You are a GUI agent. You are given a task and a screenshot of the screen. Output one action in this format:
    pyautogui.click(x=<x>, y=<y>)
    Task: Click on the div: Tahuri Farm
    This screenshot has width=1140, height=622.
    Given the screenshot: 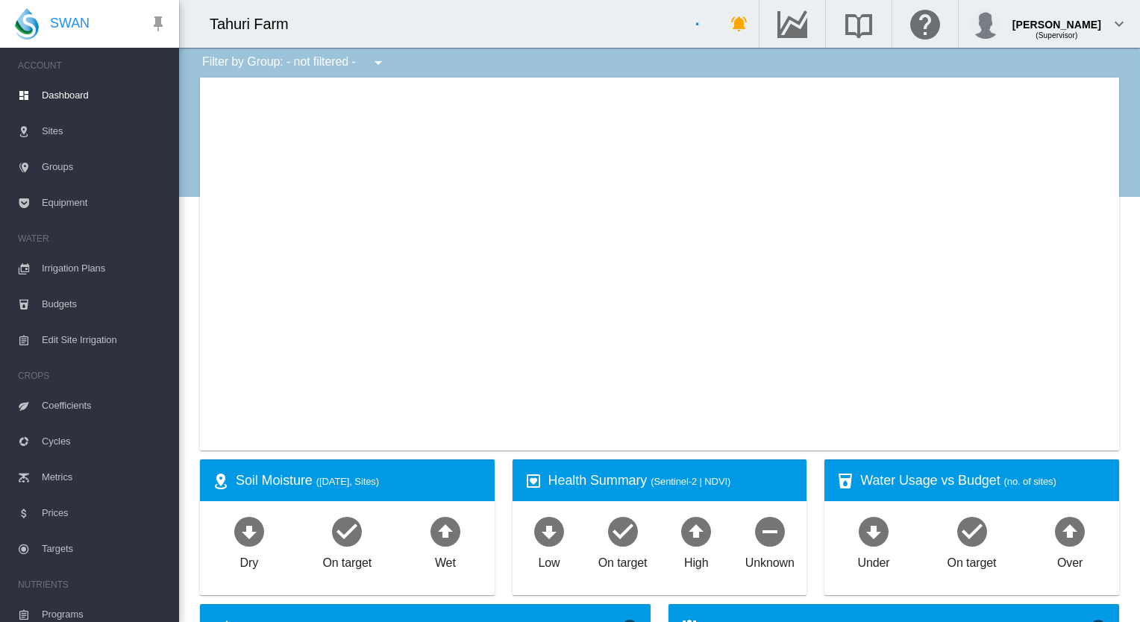 What is the action you would take?
    pyautogui.click(x=256, y=24)
    